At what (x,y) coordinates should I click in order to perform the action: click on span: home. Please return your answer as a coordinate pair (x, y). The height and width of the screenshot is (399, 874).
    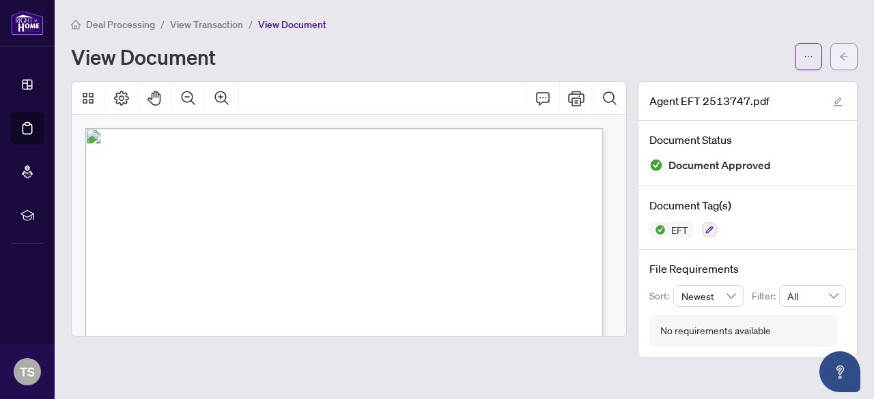
    Looking at the image, I should click on (76, 25).